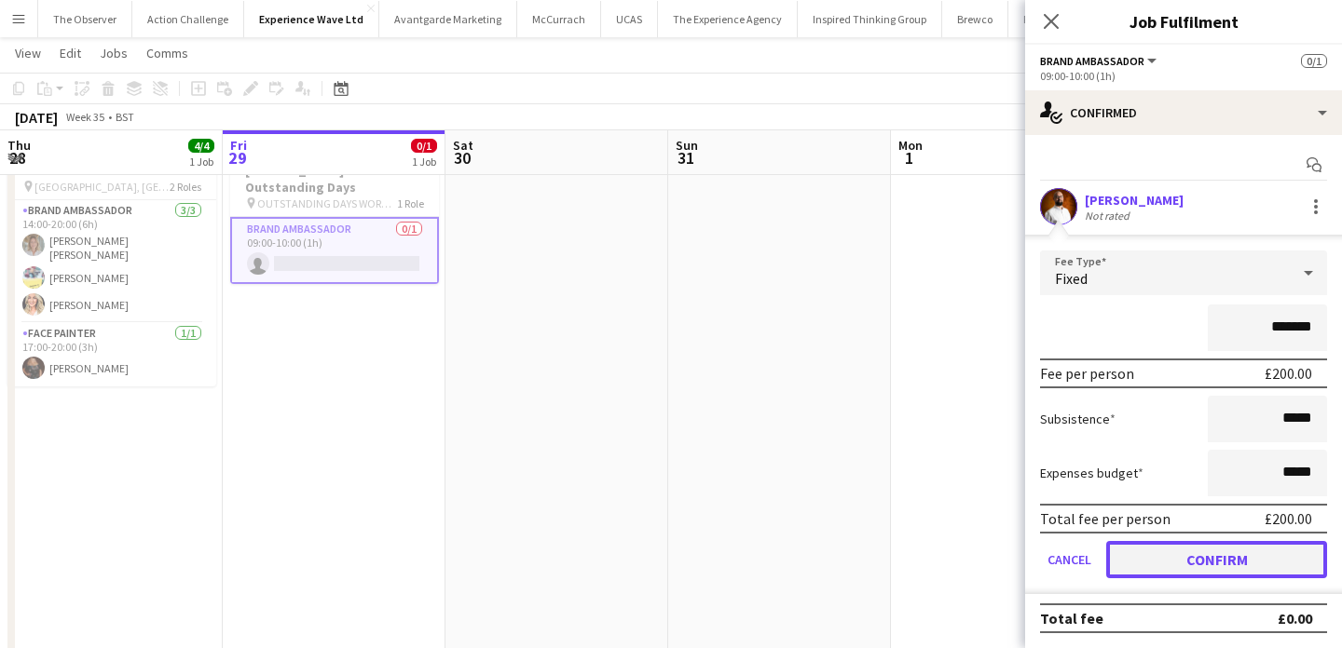 Image resolution: width=1342 pixels, height=648 pixels. Describe the element at coordinates (237, 157) in the screenshot. I see `span: 29` at that location.